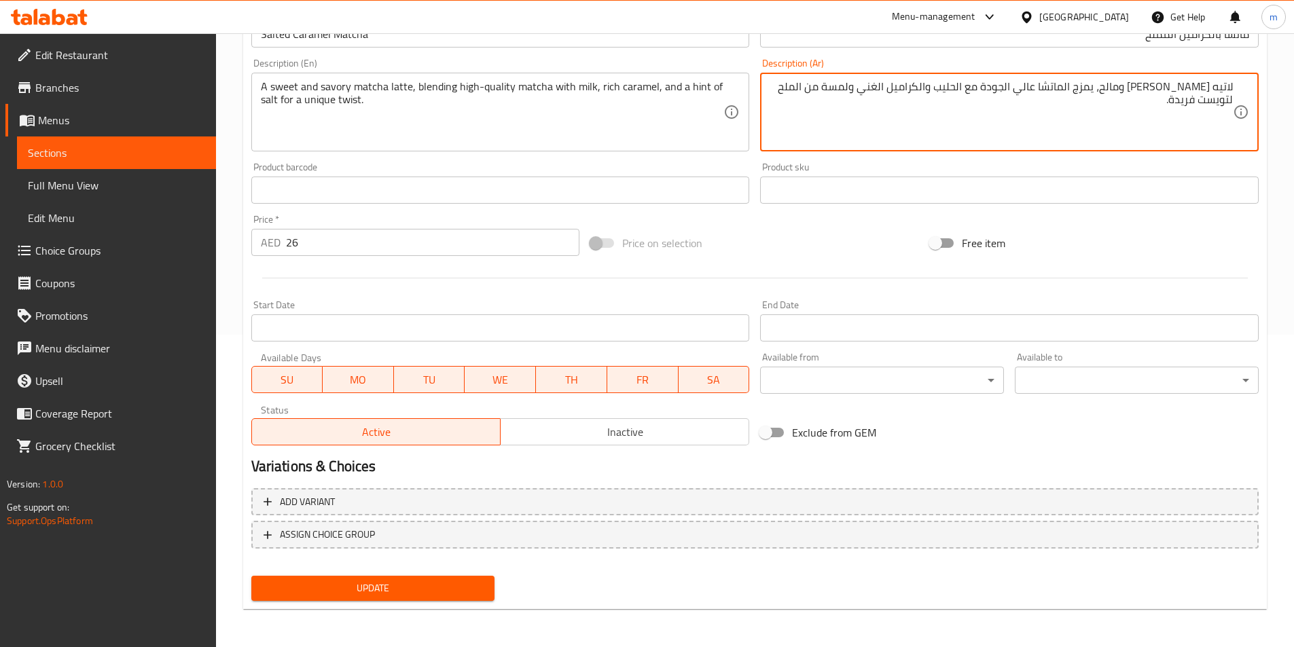 This screenshot has height=647, width=1294. Describe the element at coordinates (120, 446) in the screenshot. I see `span: Grocery Checklist` at that location.